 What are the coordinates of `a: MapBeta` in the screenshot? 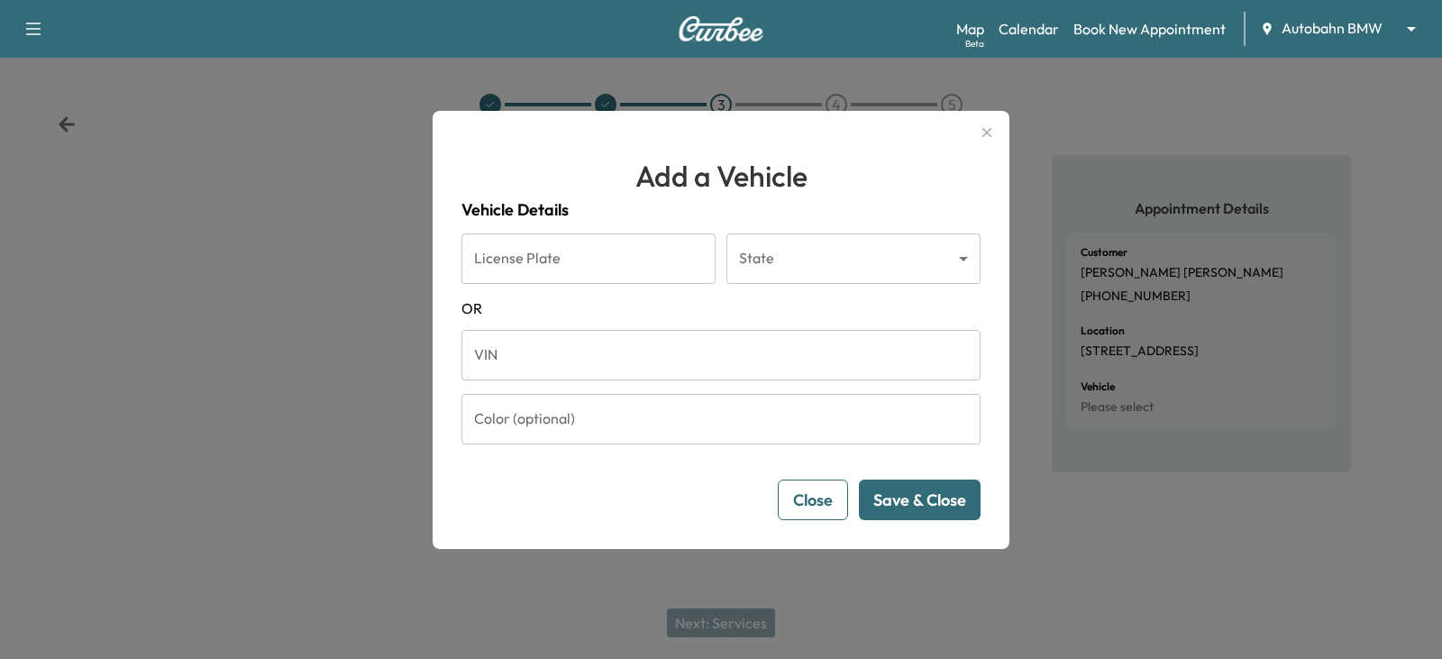 It's located at (970, 29).